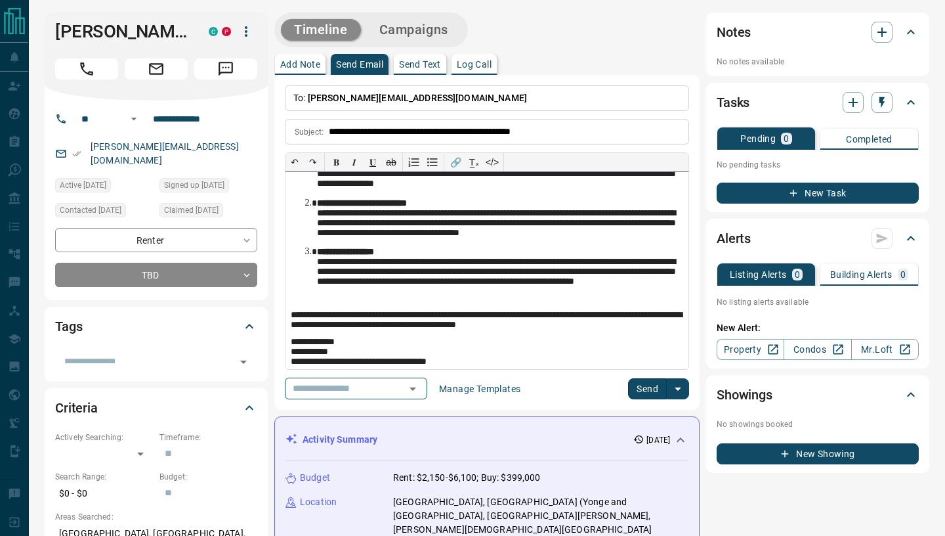 Image resolution: width=945 pixels, height=536 pixels. Describe the element at coordinates (818, 328) in the screenshot. I see `p: New Alert:` at that location.